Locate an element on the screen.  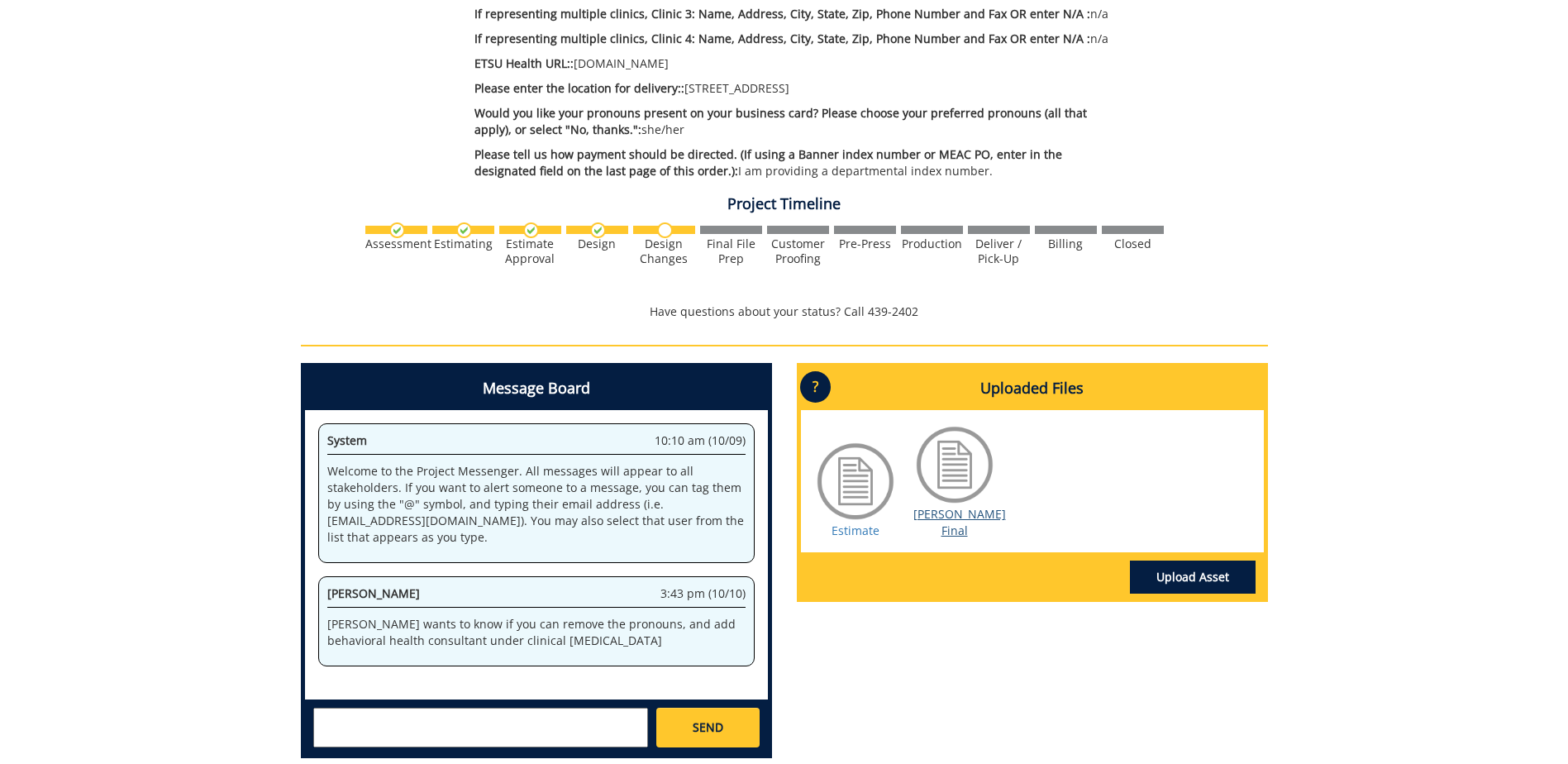
span: System is located at coordinates (347, 440).